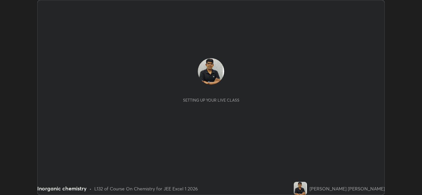 The image size is (422, 195). I want to click on div: Setting up your live class, so click(211, 100).